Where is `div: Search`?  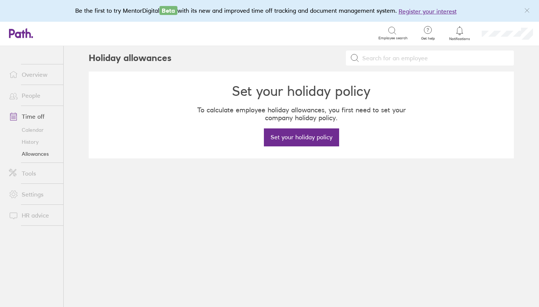
div: Search is located at coordinates (93, 33).